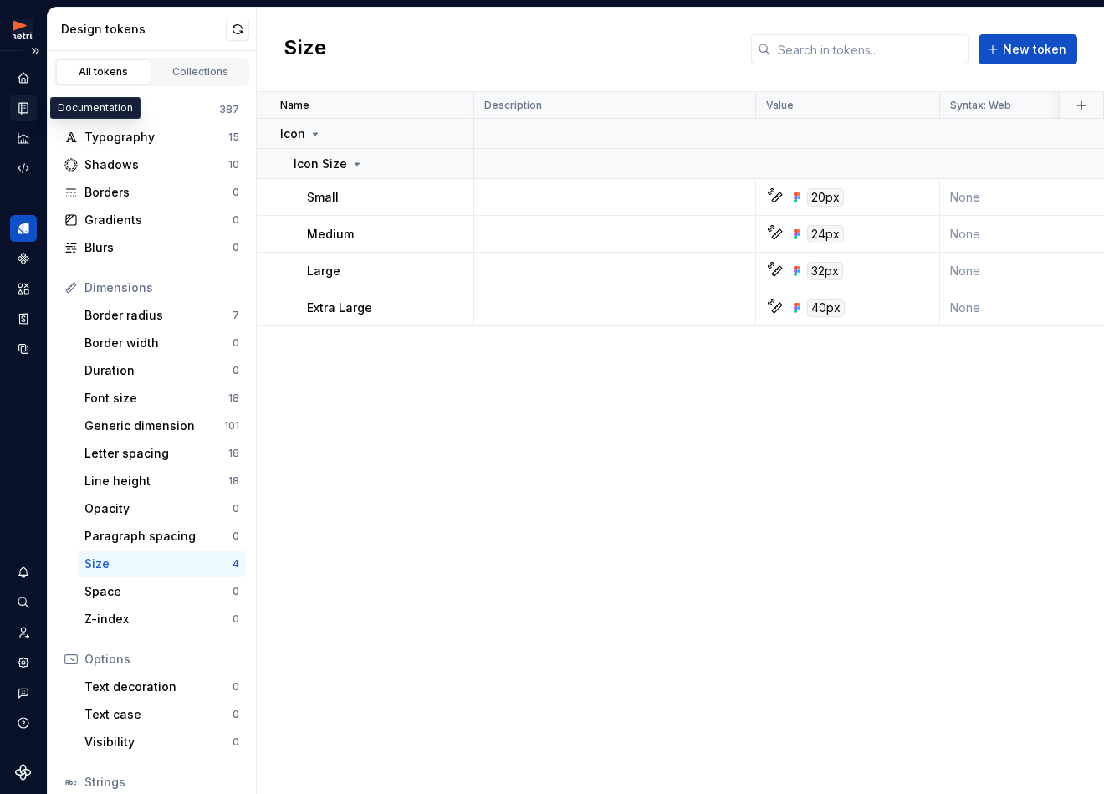 This screenshot has width=1104, height=794. What do you see at coordinates (104, 72) in the screenshot?
I see `div: All tokens` at bounding box center [104, 72].